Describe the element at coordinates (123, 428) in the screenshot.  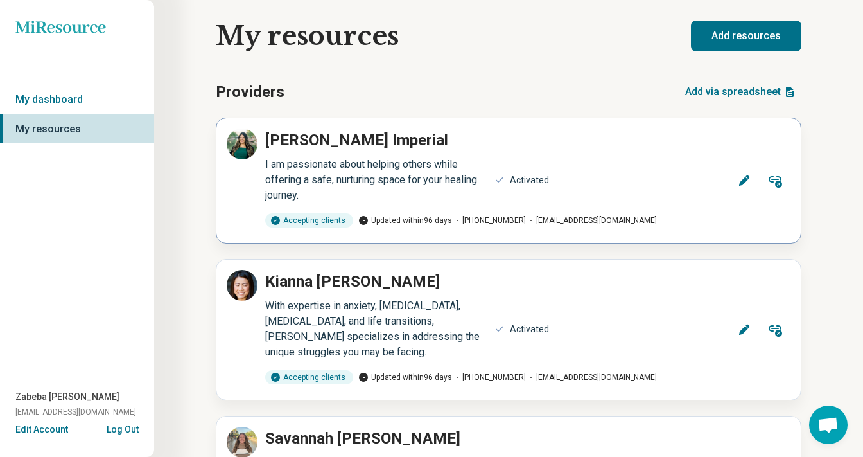
I see `button: Log Out` at that location.